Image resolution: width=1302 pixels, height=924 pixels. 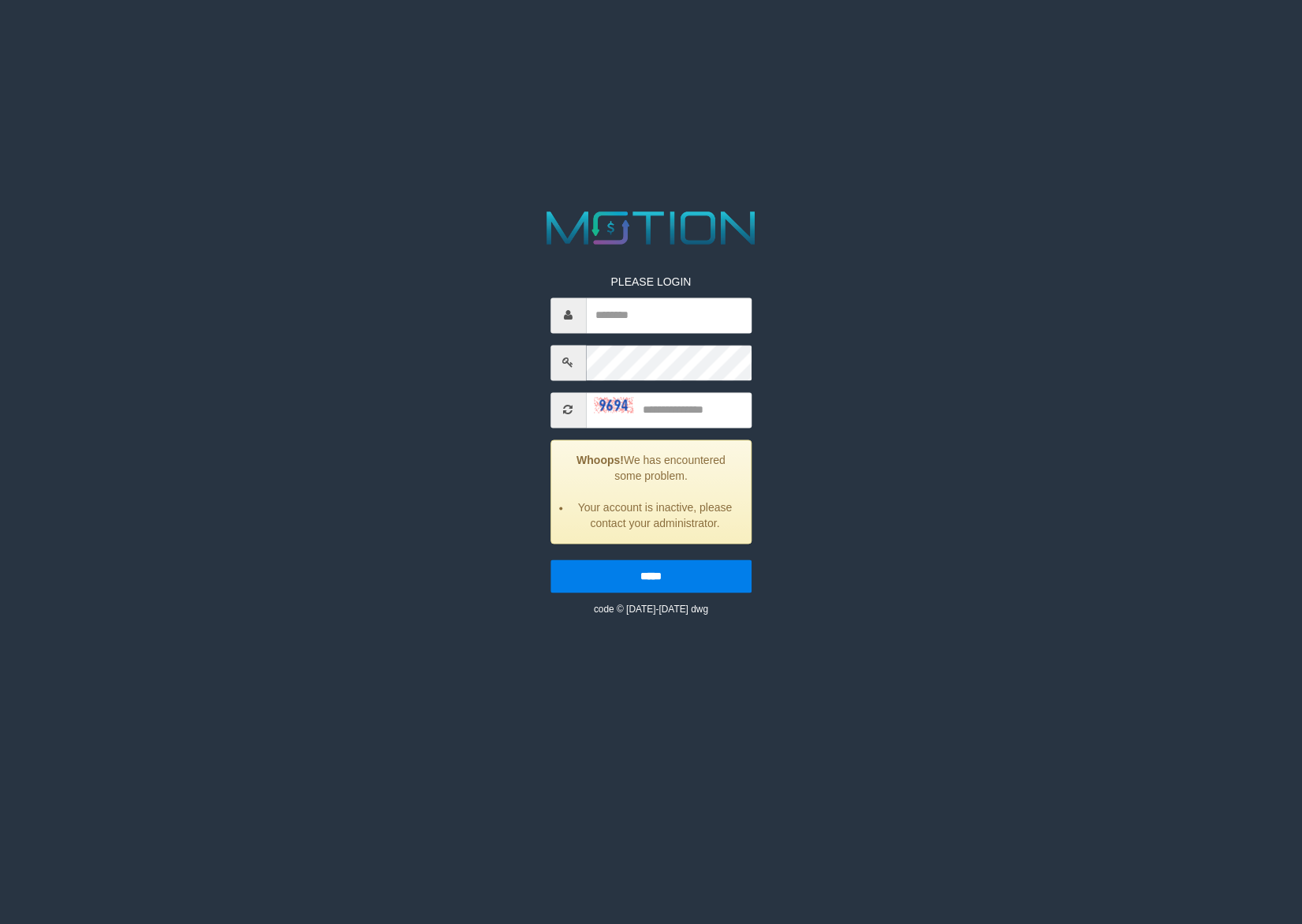 I want to click on img: captcha, so click(x=614, y=406).